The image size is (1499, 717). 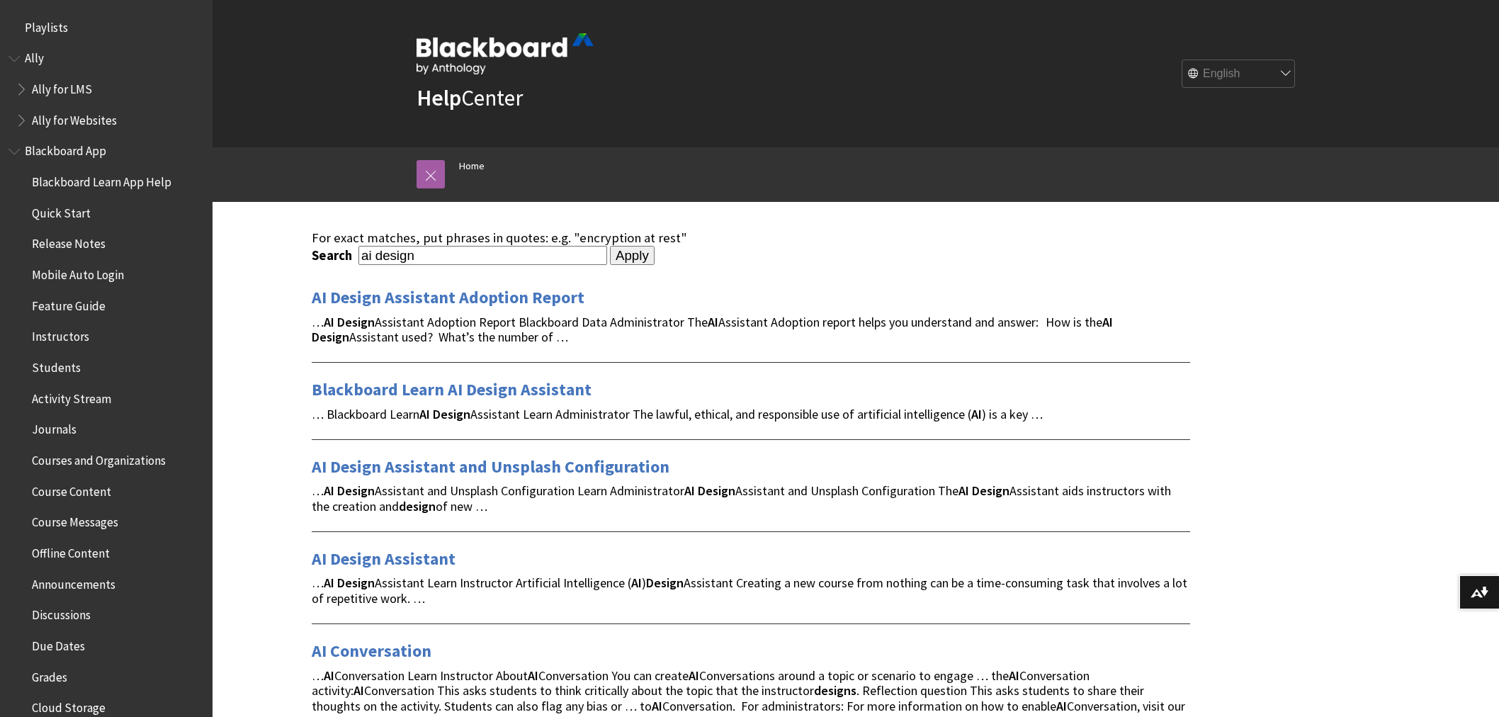 I want to click on span: Feature Guide, so click(x=69, y=303).